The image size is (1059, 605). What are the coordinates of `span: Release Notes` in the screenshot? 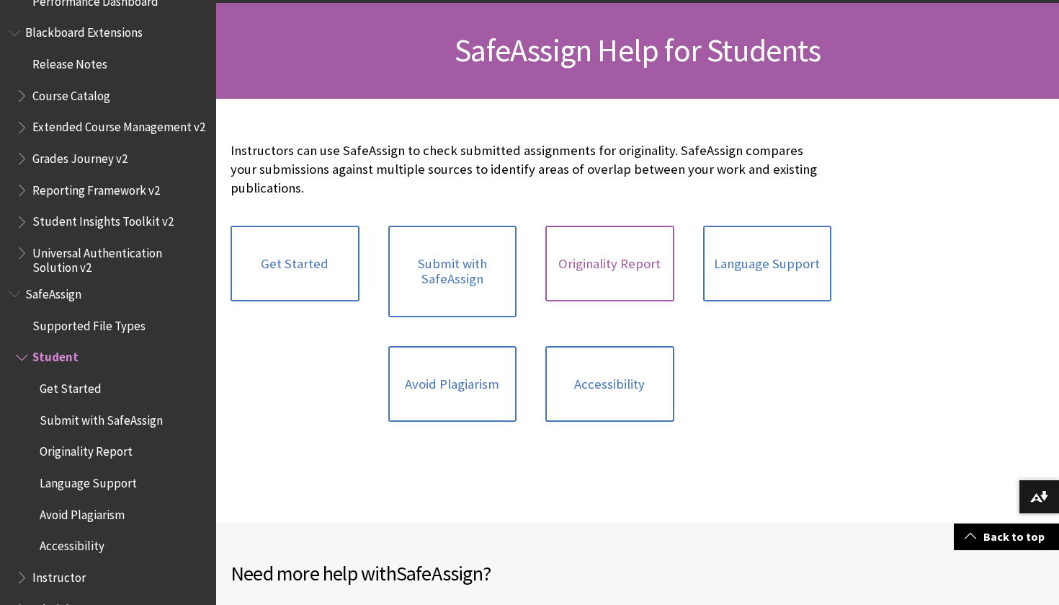 It's located at (70, 61).